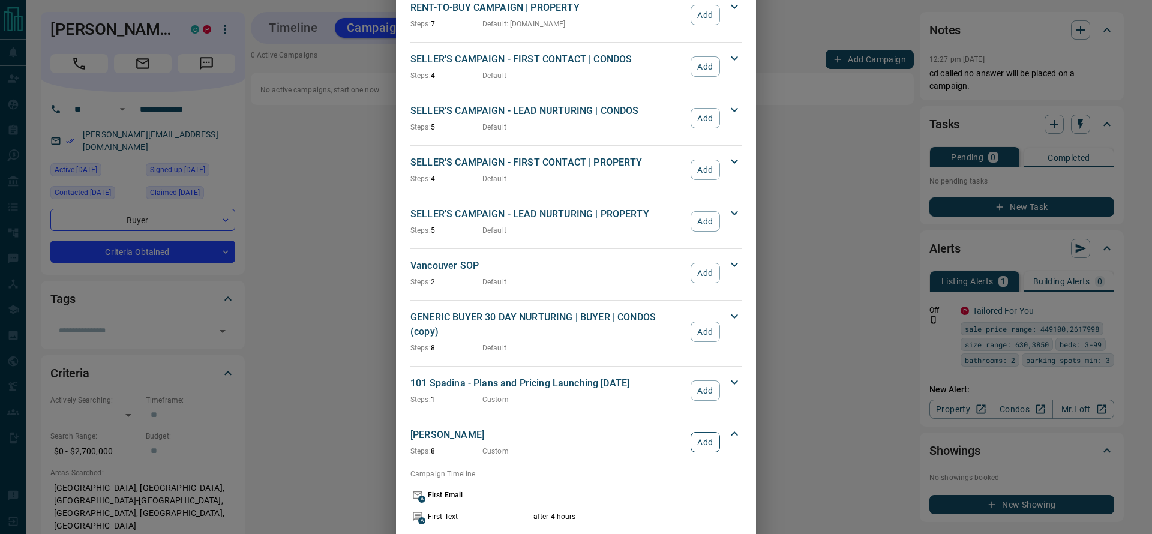 Image resolution: width=1152 pixels, height=534 pixels. I want to click on p: 1, so click(446, 400).